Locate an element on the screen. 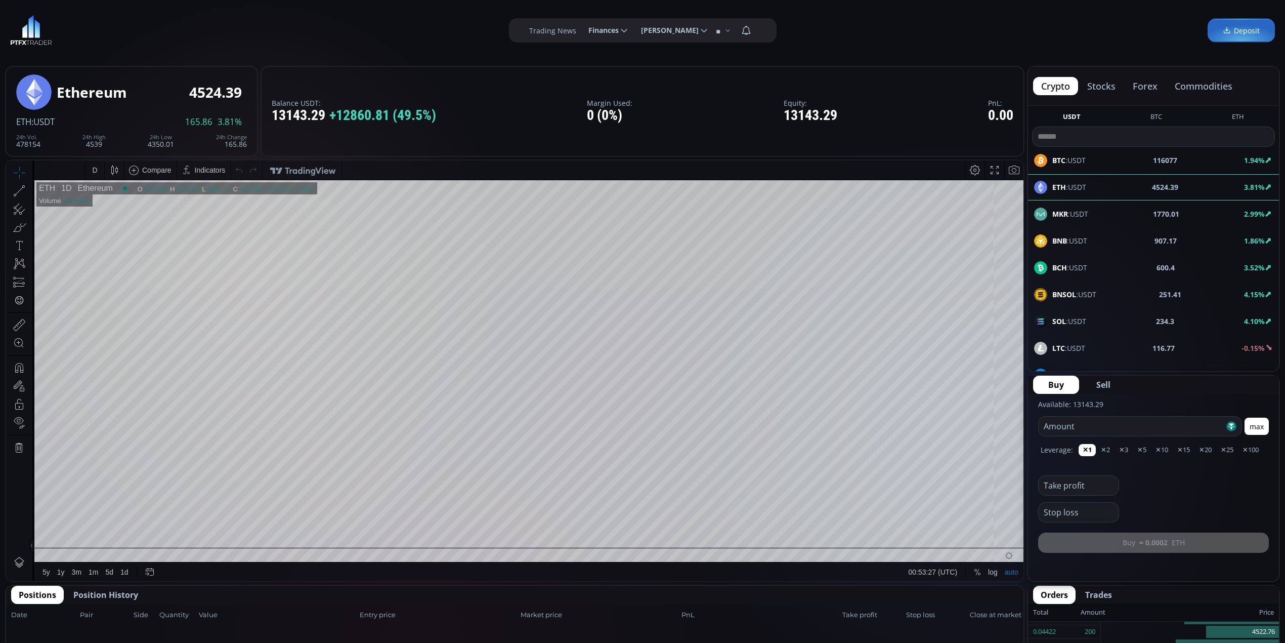  div: 5y is located at coordinates (40, 411).